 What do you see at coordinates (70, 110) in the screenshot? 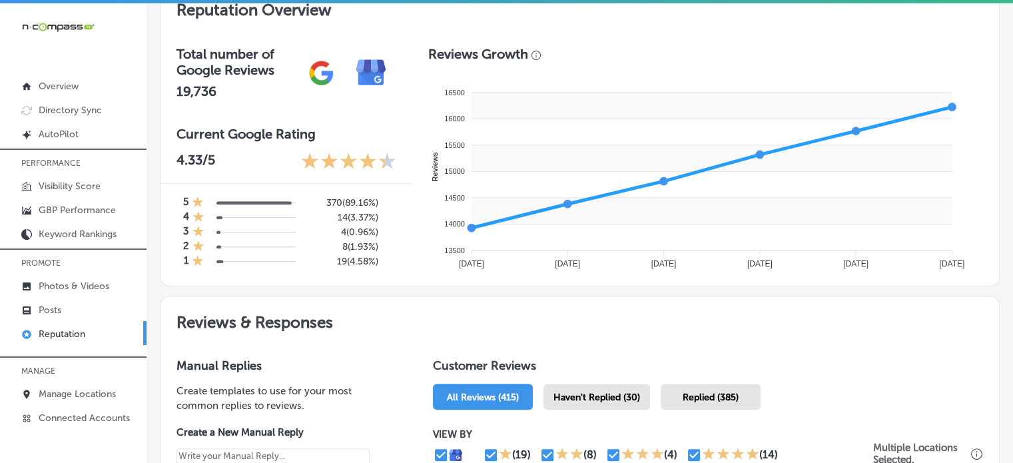
I see `p: Directory Sync` at bounding box center [70, 110].